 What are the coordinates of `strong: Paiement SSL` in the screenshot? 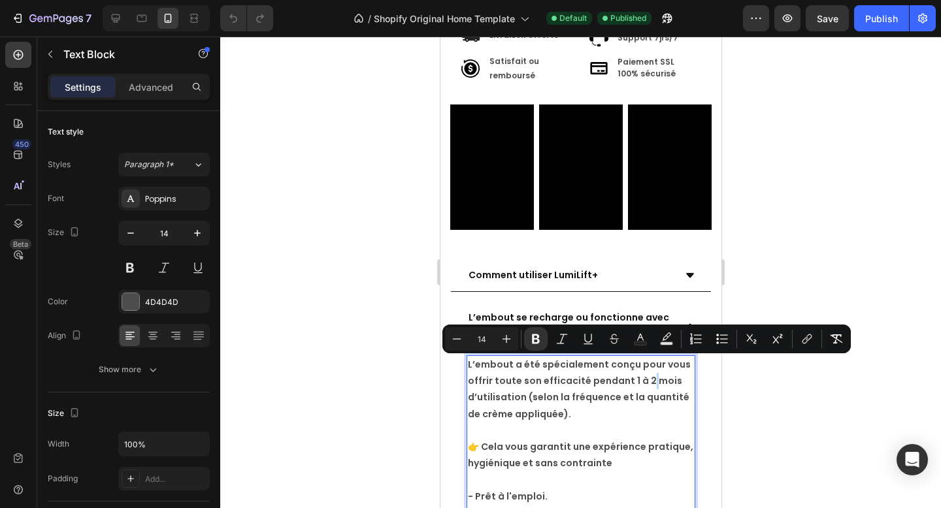 It's located at (205, 25).